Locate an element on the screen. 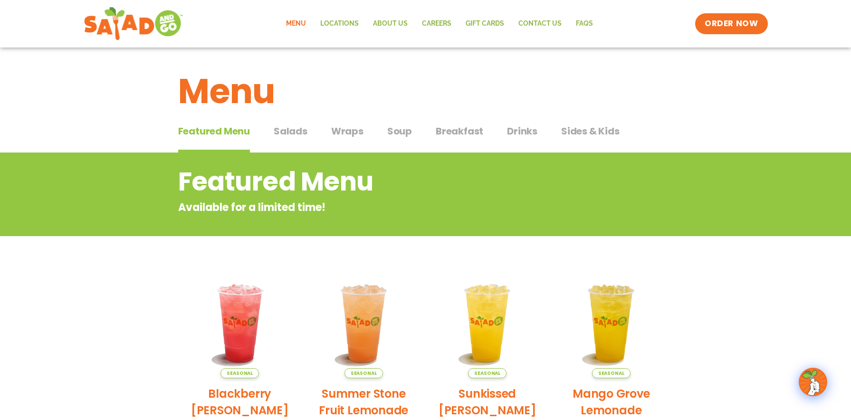 This screenshot has height=420, width=851. h2: Mango Grove Lemonade is located at coordinates (611, 402).